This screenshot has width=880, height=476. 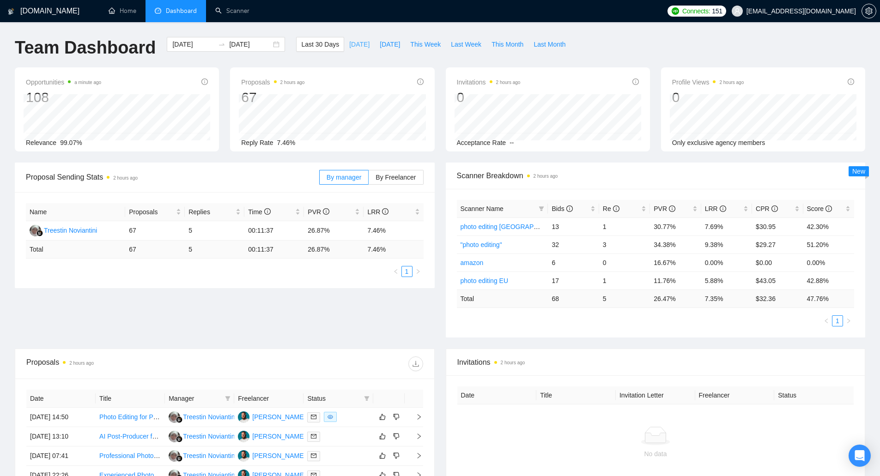 What do you see at coordinates (777, 226) in the screenshot?
I see `td: $30.95` at bounding box center [777, 226].